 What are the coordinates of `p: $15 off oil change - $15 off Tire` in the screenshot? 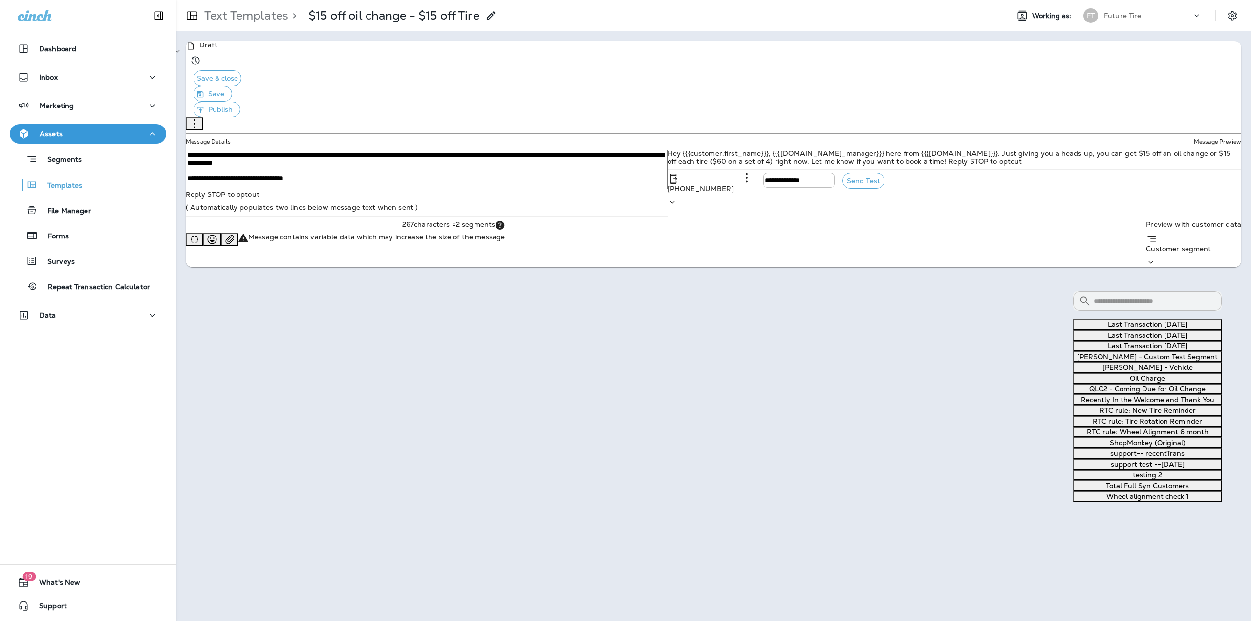 It's located at (394, 16).